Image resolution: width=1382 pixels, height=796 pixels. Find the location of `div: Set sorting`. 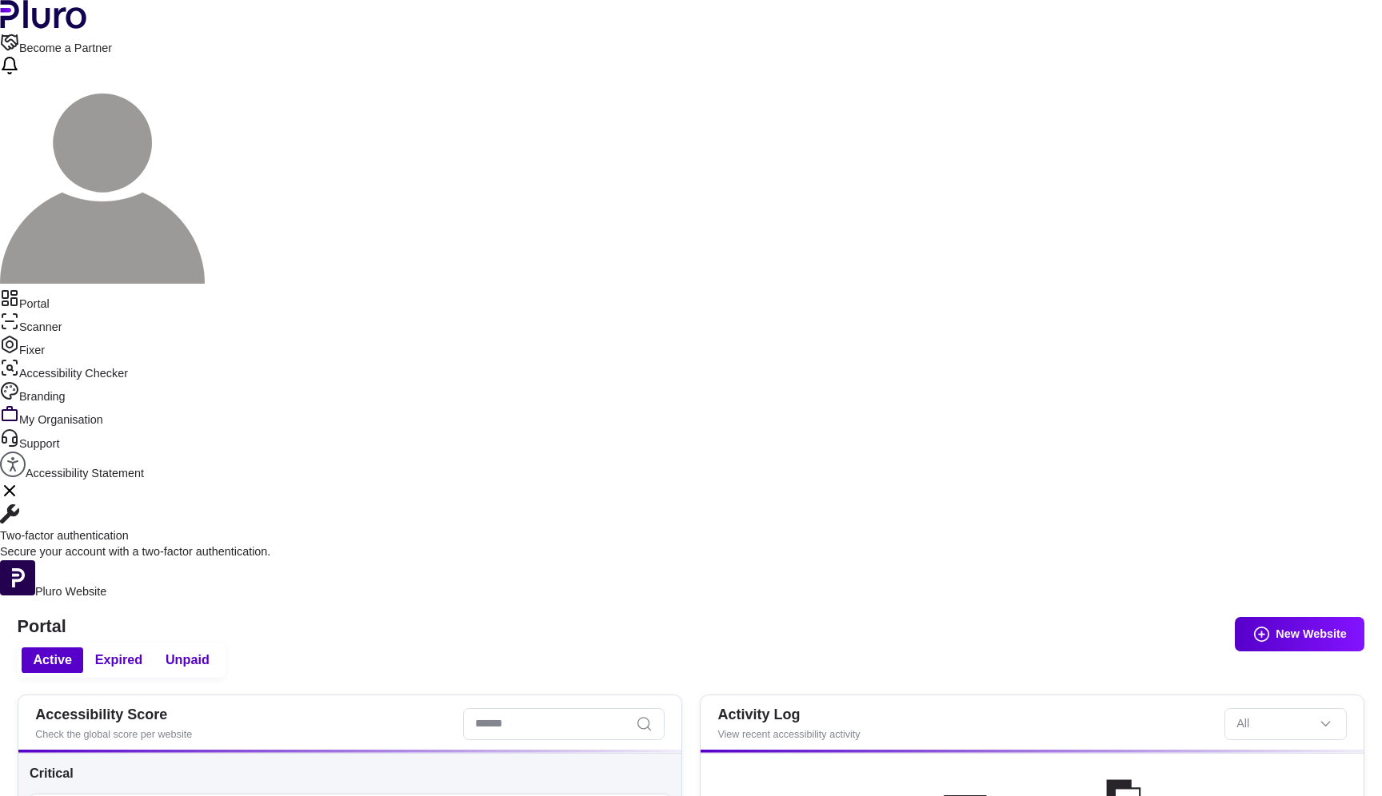

div: Set sorting is located at coordinates (1285, 724).